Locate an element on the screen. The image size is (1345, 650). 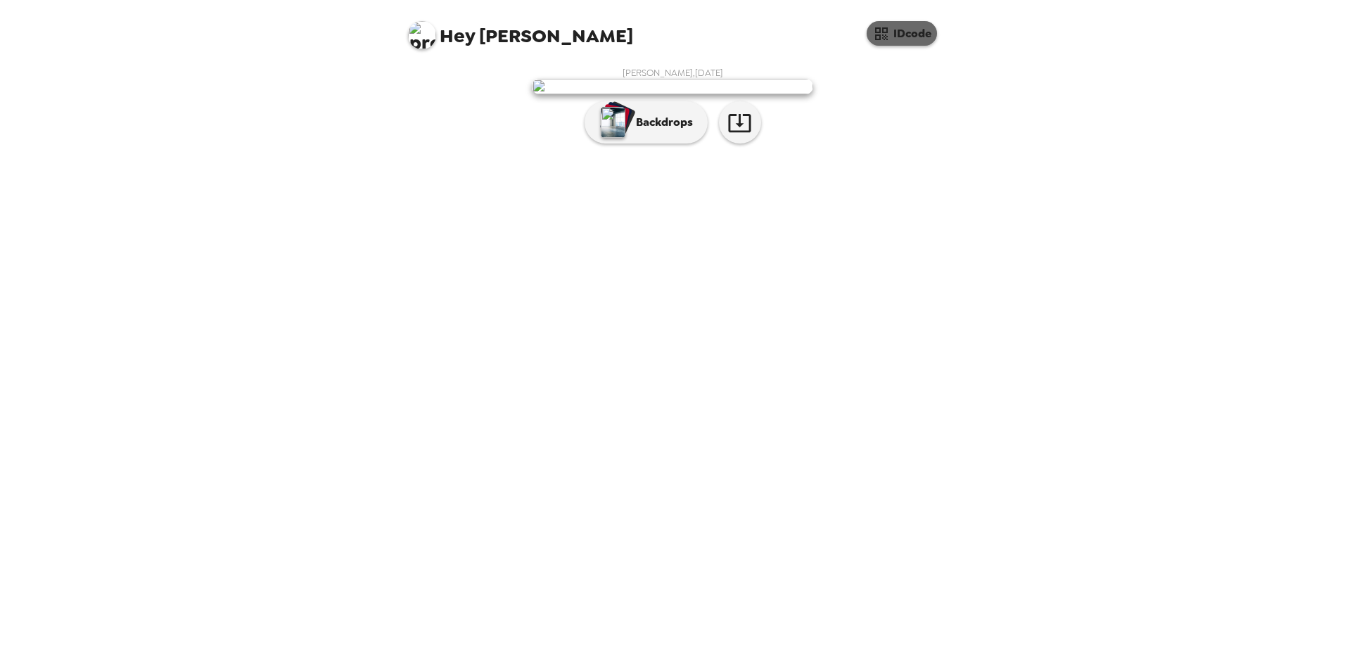
img: user is located at coordinates (673, 87).